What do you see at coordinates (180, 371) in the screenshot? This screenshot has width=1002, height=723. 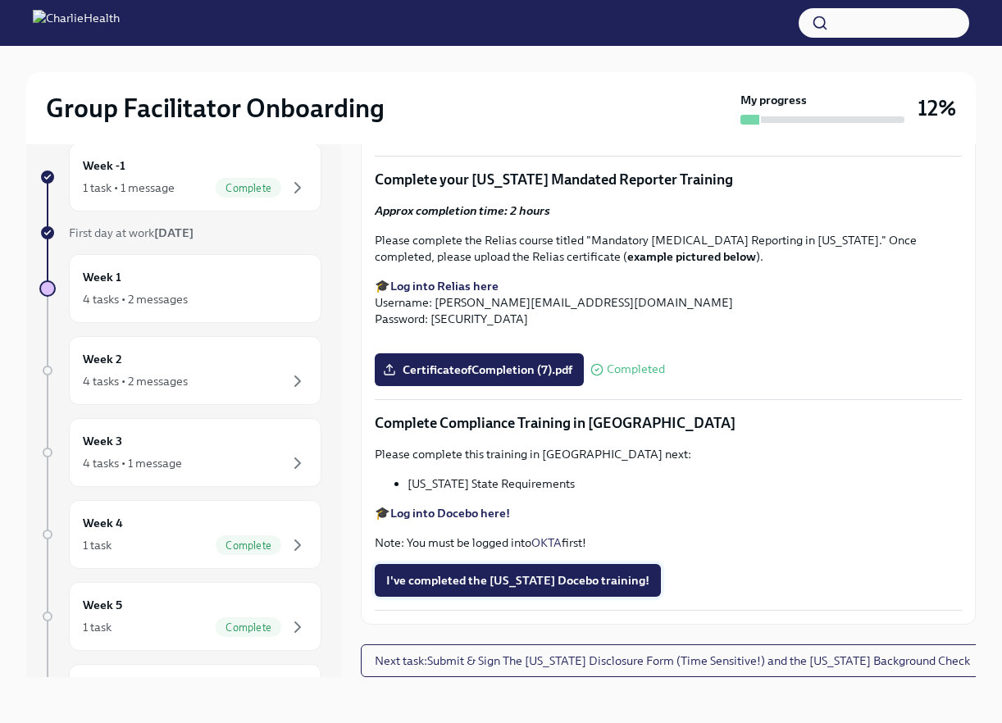 I see `a: Week 24 tasks • 2 messages` at bounding box center [180, 371].